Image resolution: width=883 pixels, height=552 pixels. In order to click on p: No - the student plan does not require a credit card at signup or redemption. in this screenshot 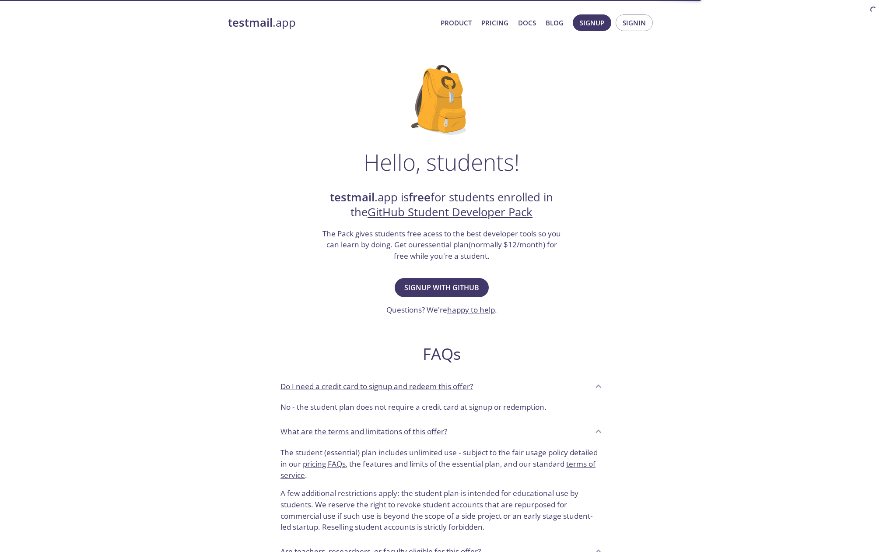, I will do `click(442, 407)`.